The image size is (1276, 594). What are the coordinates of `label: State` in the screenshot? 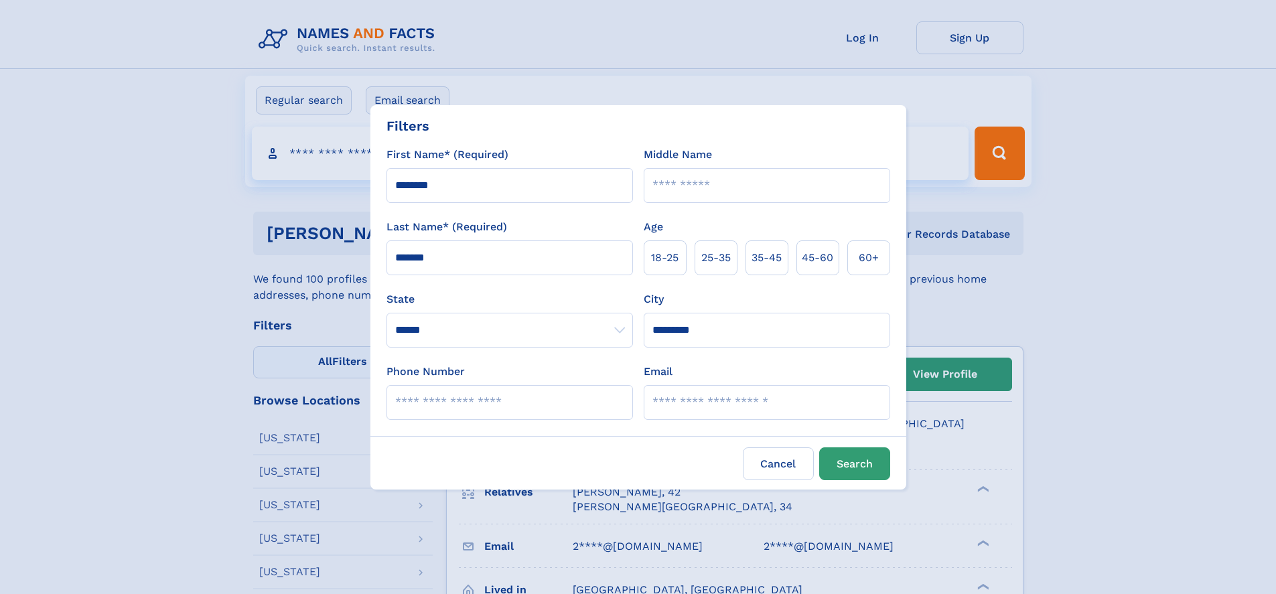 It's located at (510, 300).